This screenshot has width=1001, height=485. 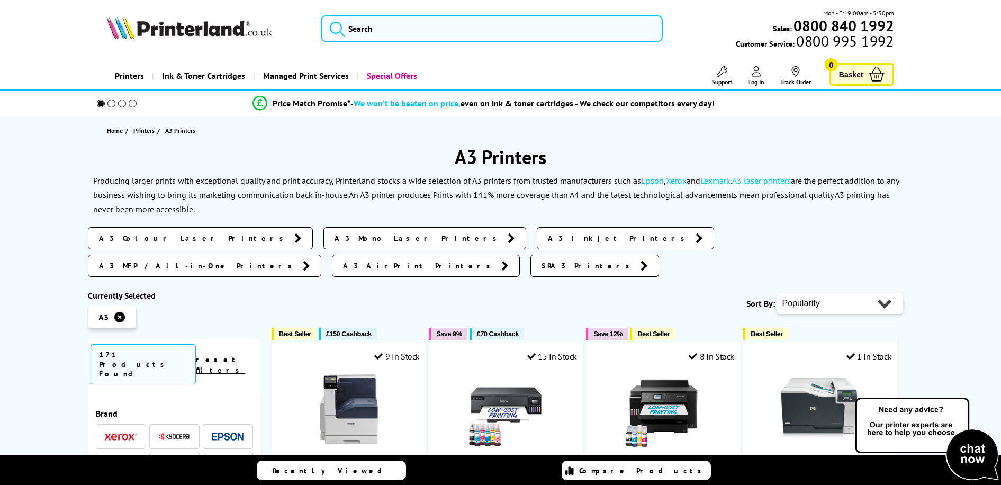 What do you see at coordinates (501, 157) in the screenshot?
I see `h1: A3 Printers` at bounding box center [501, 157].